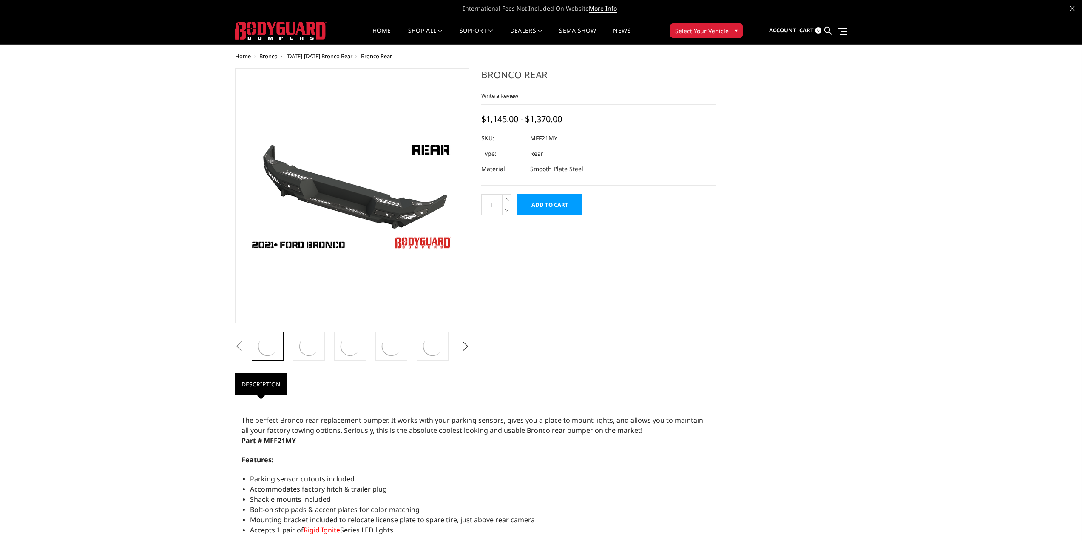 The width and height of the screenshot is (1082, 541). What do you see at coordinates (818, 30) in the screenshot?
I see `span: 0` at bounding box center [818, 30].